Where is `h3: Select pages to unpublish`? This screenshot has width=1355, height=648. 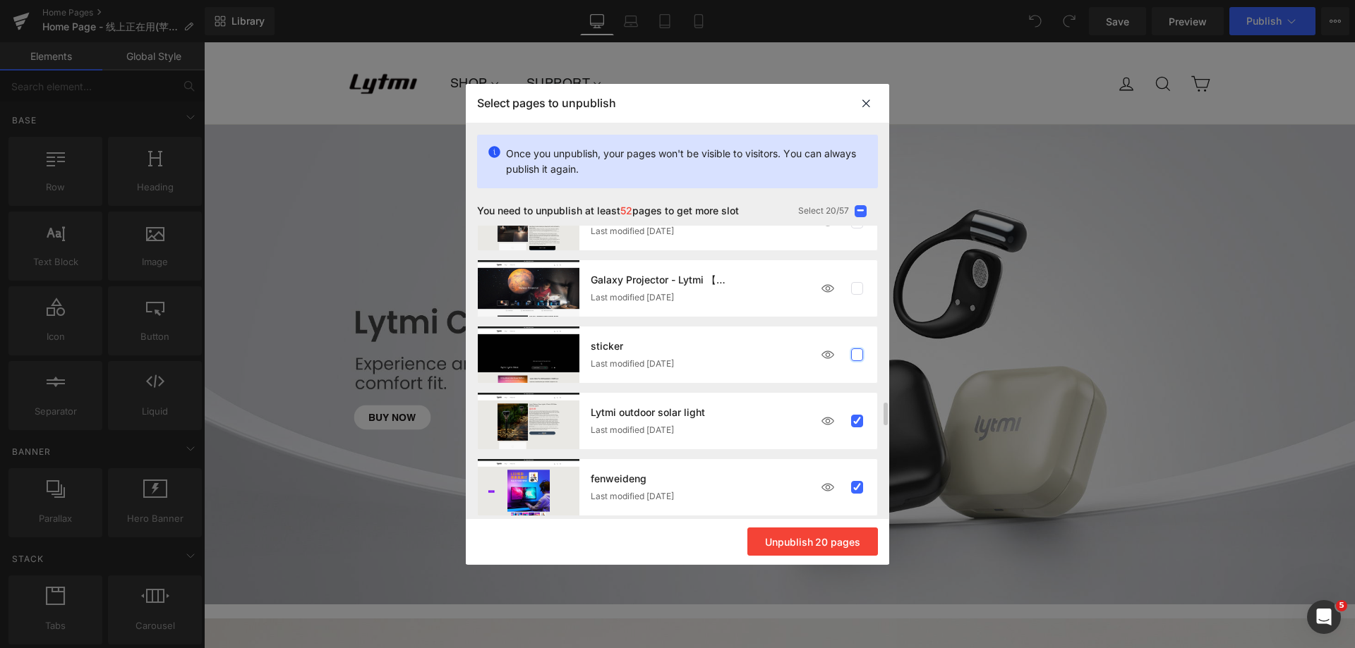
h3: Select pages to unpublish is located at coordinates (665, 103).